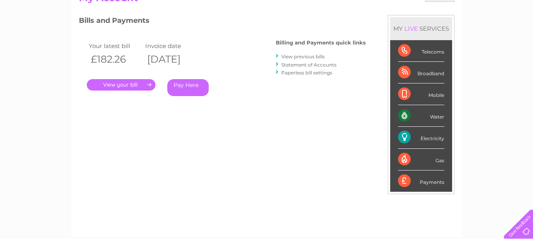 This screenshot has width=533, height=239. What do you see at coordinates (421, 116) in the screenshot?
I see `div: Water` at bounding box center [421, 116].